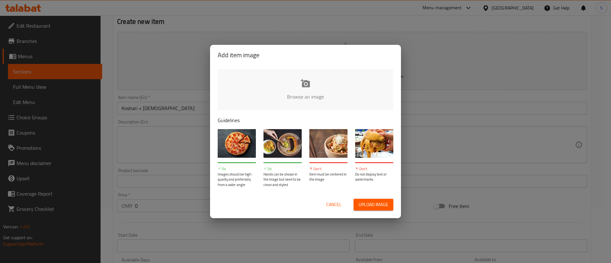 The width and height of the screenshot is (611, 263). What do you see at coordinates (334, 205) in the screenshot?
I see `span: Cancel` at bounding box center [334, 205].